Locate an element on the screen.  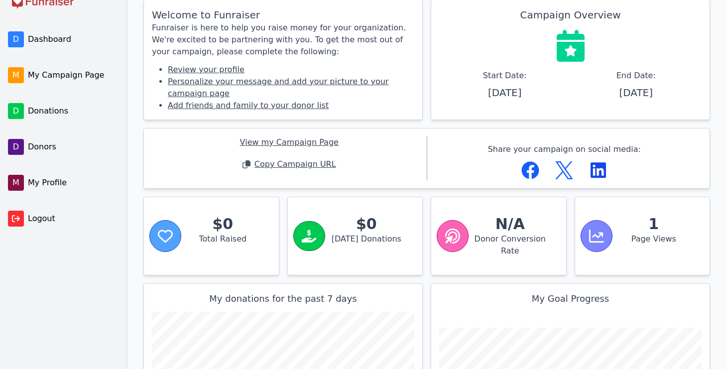
span: Total Raised is located at coordinates (223, 245).